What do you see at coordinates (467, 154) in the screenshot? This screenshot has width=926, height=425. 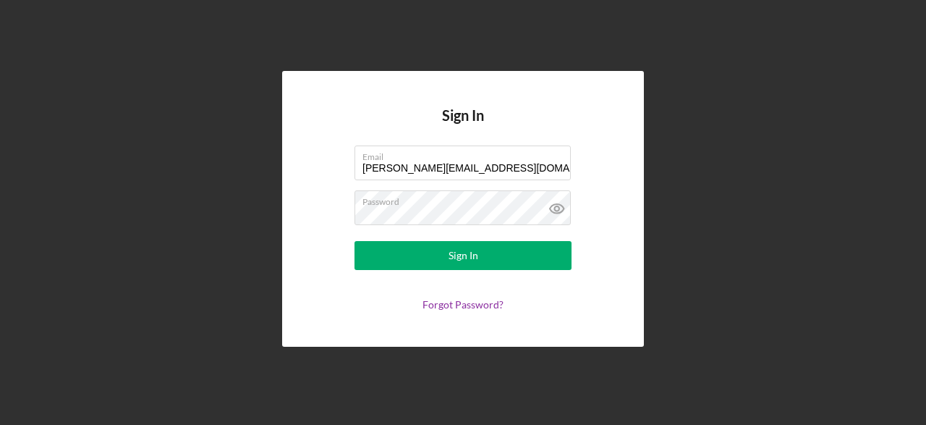 I see `label: Email` at bounding box center [467, 154].